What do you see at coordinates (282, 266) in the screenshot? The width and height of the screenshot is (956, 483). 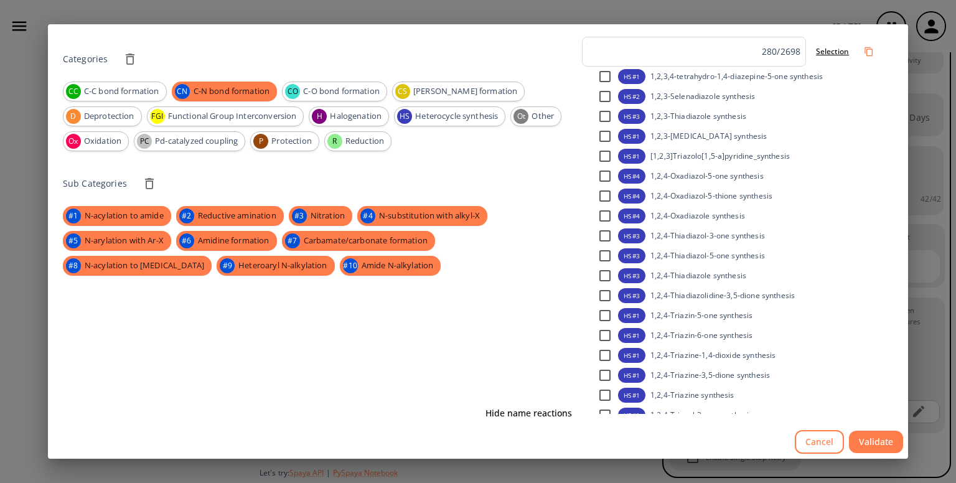 I see `span: Heteroaryl N-alkylation` at bounding box center [282, 266].